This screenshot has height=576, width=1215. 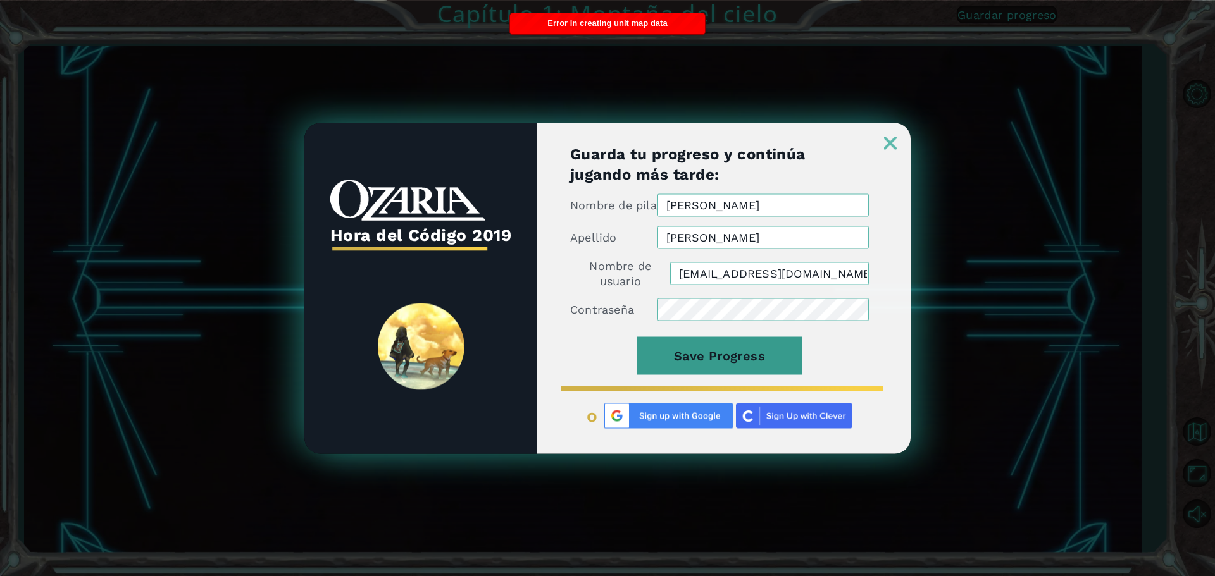 I want to click on img: clever_sso_button@2x.png, so click(x=794, y=416).